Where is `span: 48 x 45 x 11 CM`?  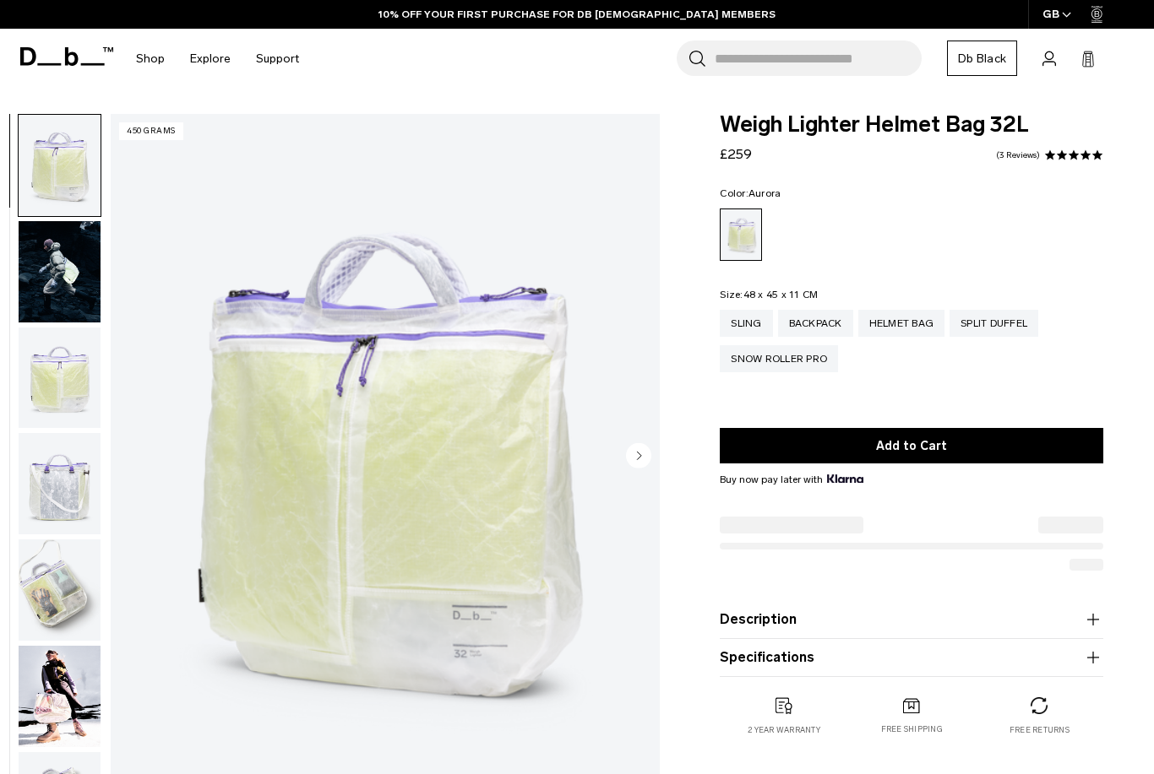
span: 48 x 45 x 11 CM is located at coordinates (780, 295).